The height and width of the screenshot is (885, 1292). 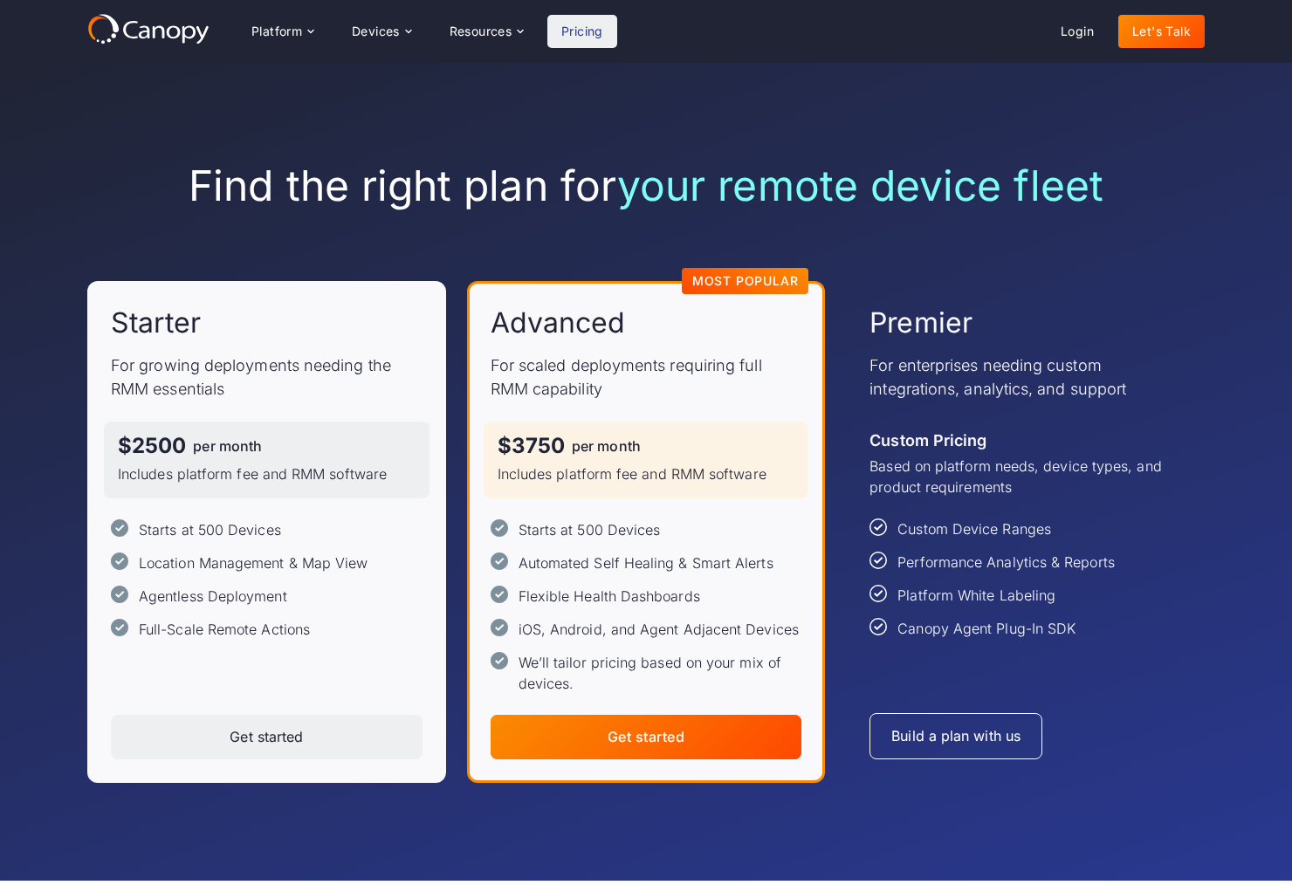 I want to click on div: Custom Device Ranges, so click(x=974, y=529).